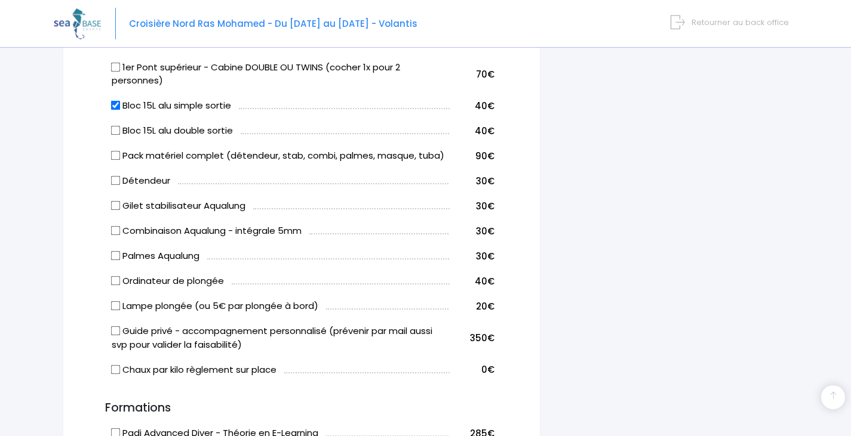 The width and height of the screenshot is (851, 436). What do you see at coordinates (485, 156) in the screenshot?
I see `span: 90€` at bounding box center [485, 156].